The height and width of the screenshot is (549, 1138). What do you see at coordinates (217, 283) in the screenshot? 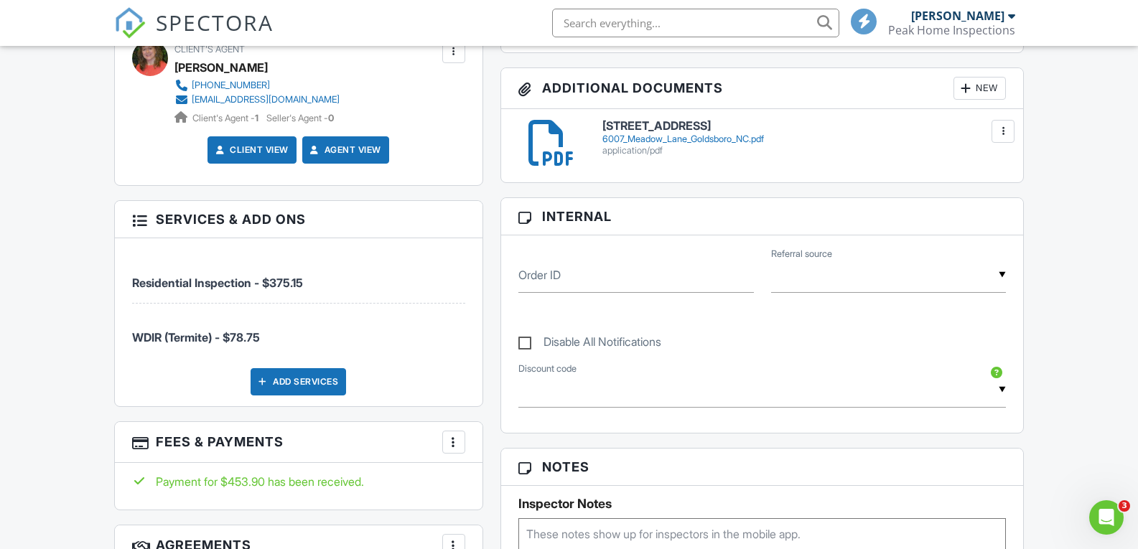
I see `span: Residential Inspection - $375.15` at bounding box center [217, 283].